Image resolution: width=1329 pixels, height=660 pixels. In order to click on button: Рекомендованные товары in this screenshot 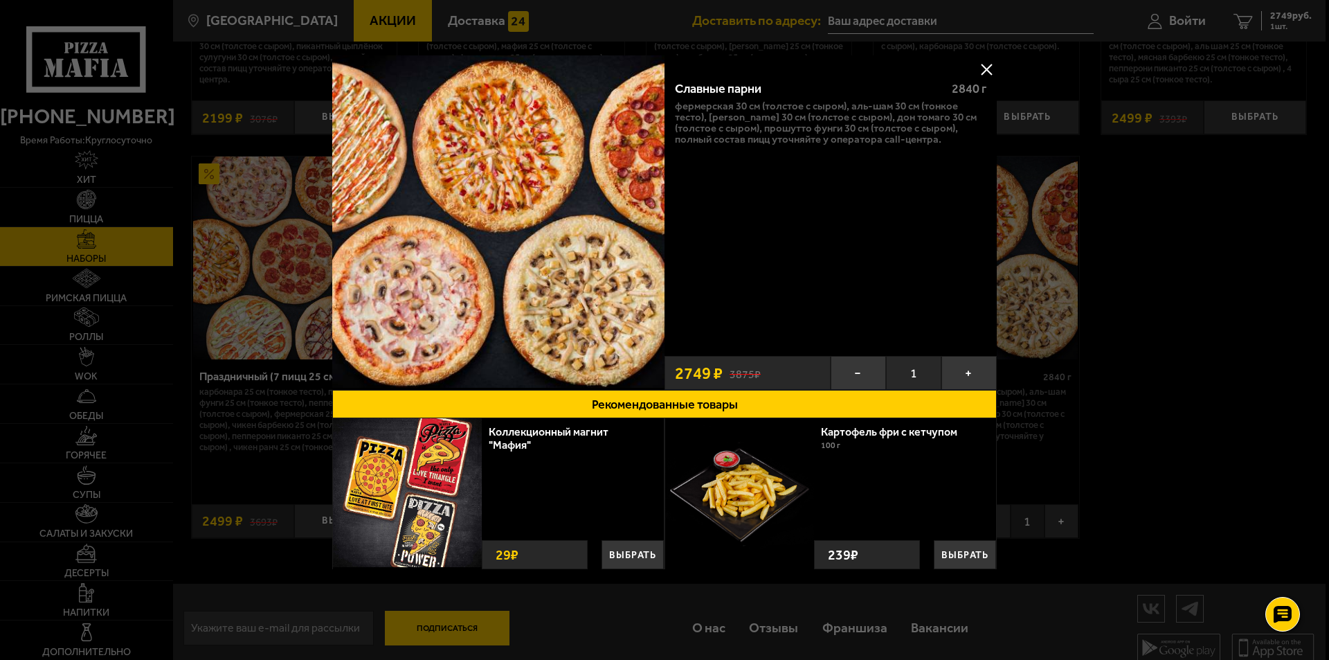, I will do `click(665, 404)`.